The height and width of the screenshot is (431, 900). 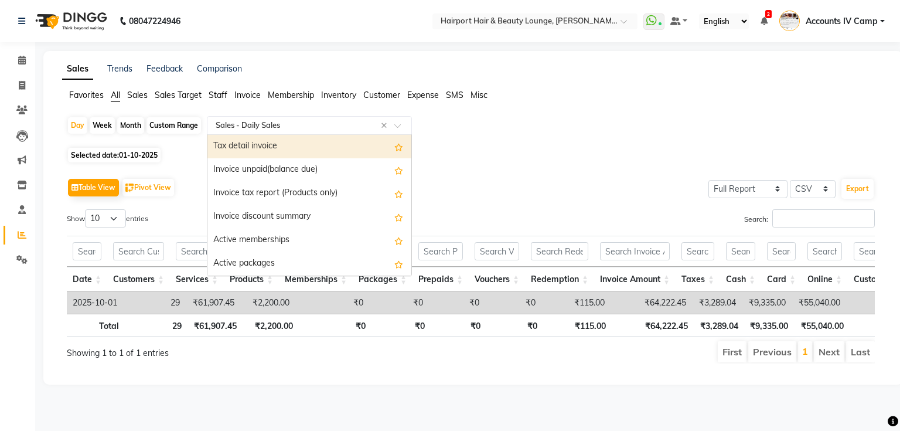 I want to click on div: Custom Range, so click(x=173, y=125).